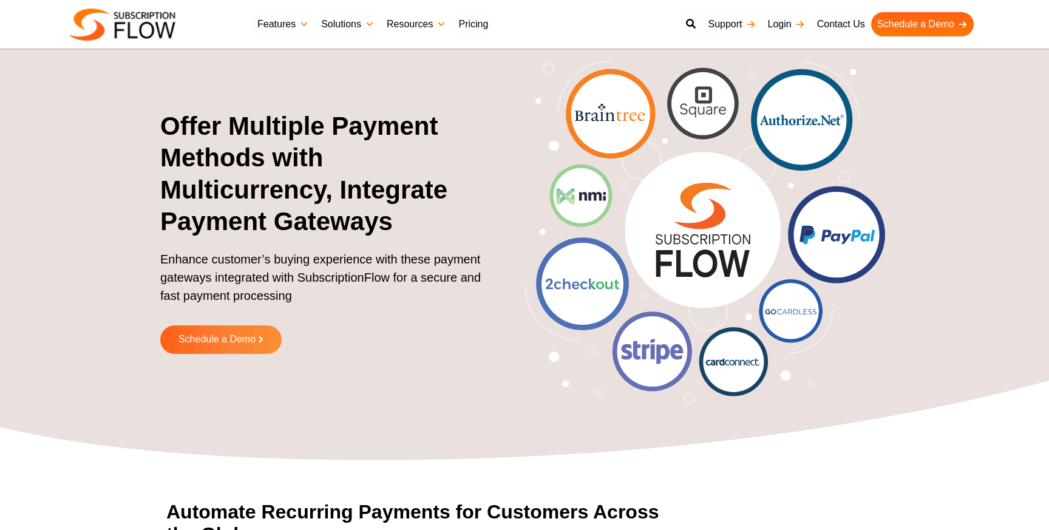  I want to click on h1: Offer Multiple Payment Methods with Multicurrency, Integrate Payment Gateways, so click(326, 174).